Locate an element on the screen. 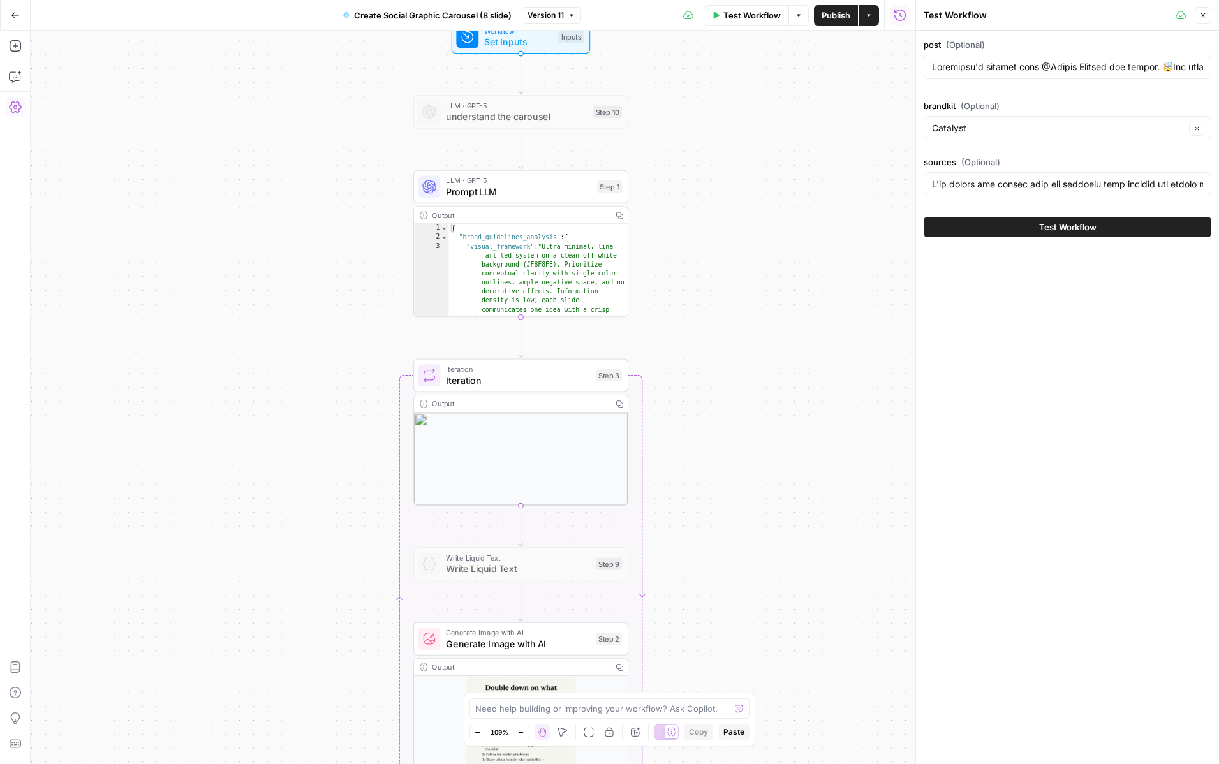 Image resolution: width=1219 pixels, height=764 pixels. span: Toggle code folding, rows 1 through 286 is located at coordinates (444, 229).